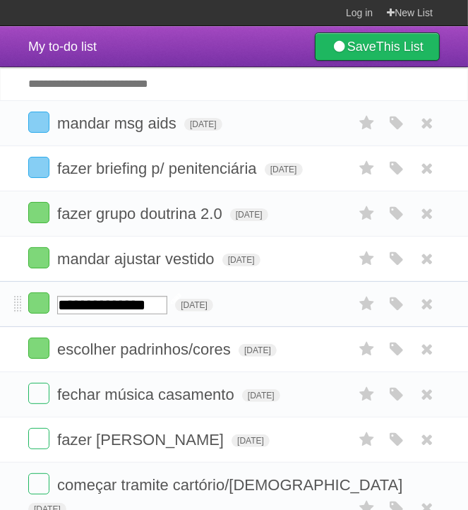 This screenshot has width=468, height=510. What do you see at coordinates (159, 168) in the screenshot?
I see `span: fazer briefing p/ penitenciária` at bounding box center [159, 168].